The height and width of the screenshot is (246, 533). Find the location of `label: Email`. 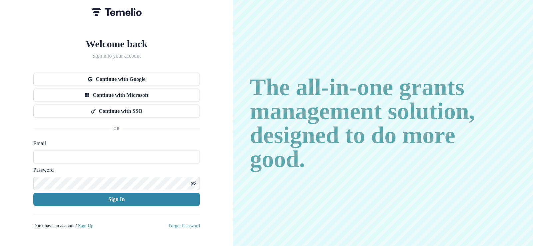

label: Email is located at coordinates (115, 144).